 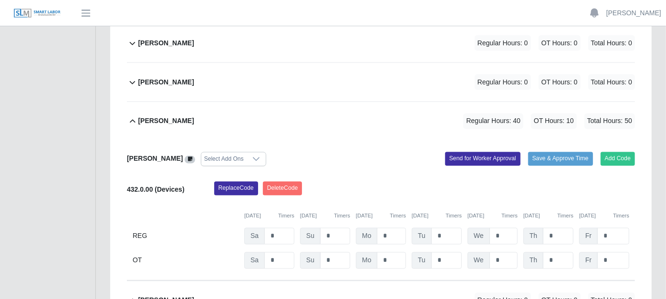 I want to click on a: View/Edit Notes, so click(x=190, y=159).